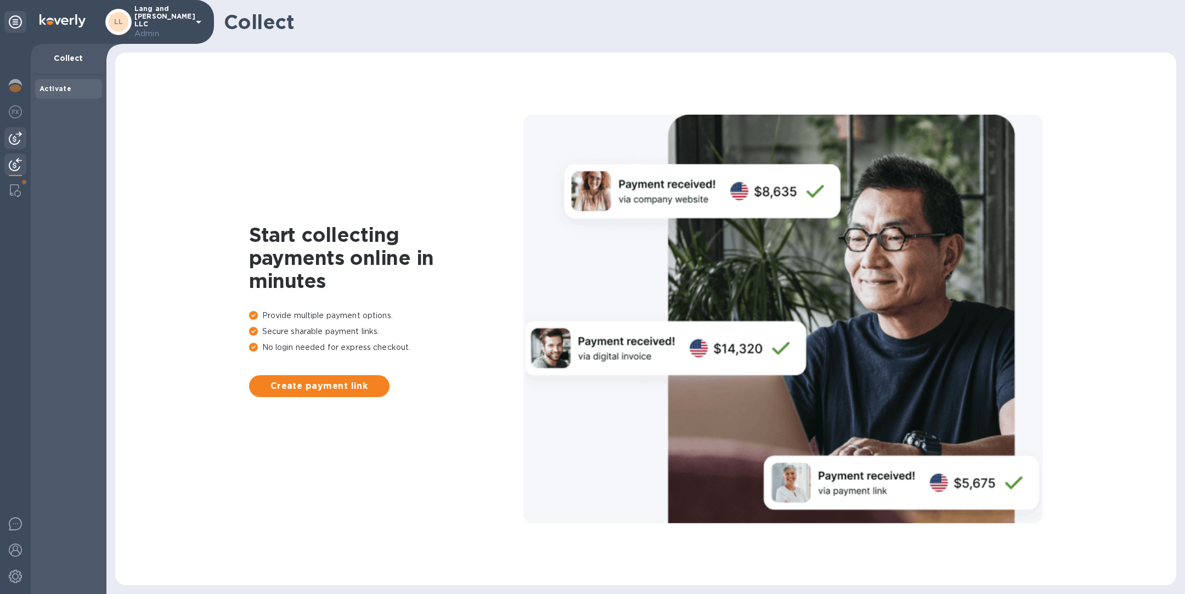 The image size is (1185, 594). I want to click on p: Admin, so click(162, 33).